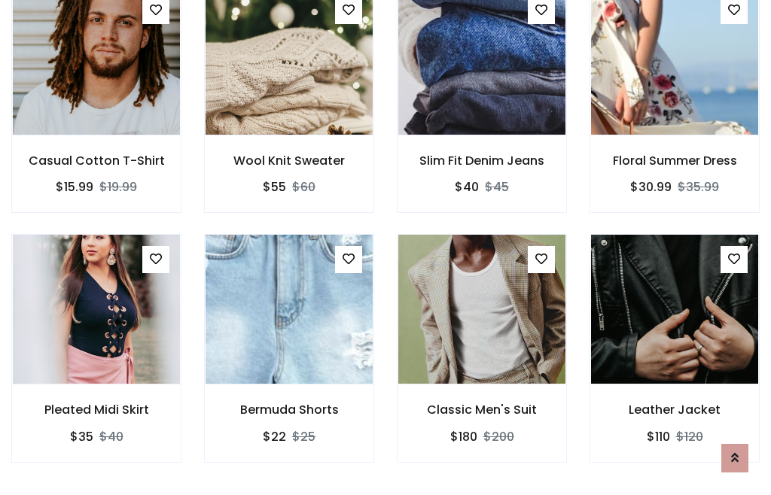 This screenshot has width=771, height=495. Describe the element at coordinates (274, 187) in the screenshot. I see `h6: $55` at that location.